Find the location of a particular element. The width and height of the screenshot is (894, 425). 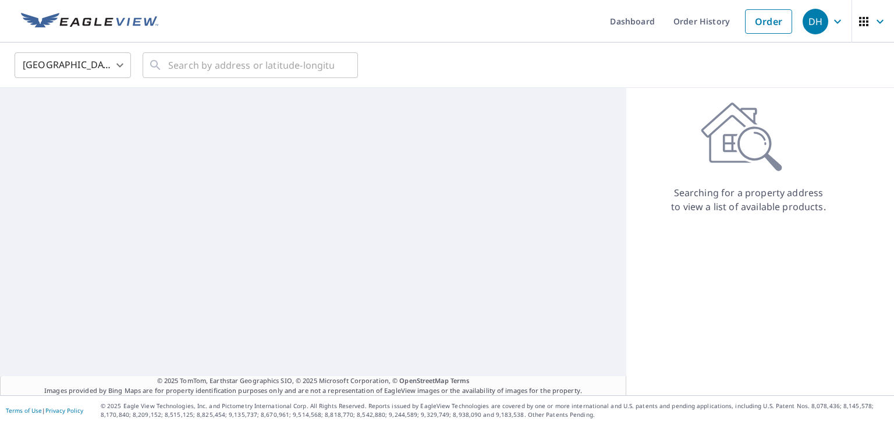

a: Order is located at coordinates (768, 22).